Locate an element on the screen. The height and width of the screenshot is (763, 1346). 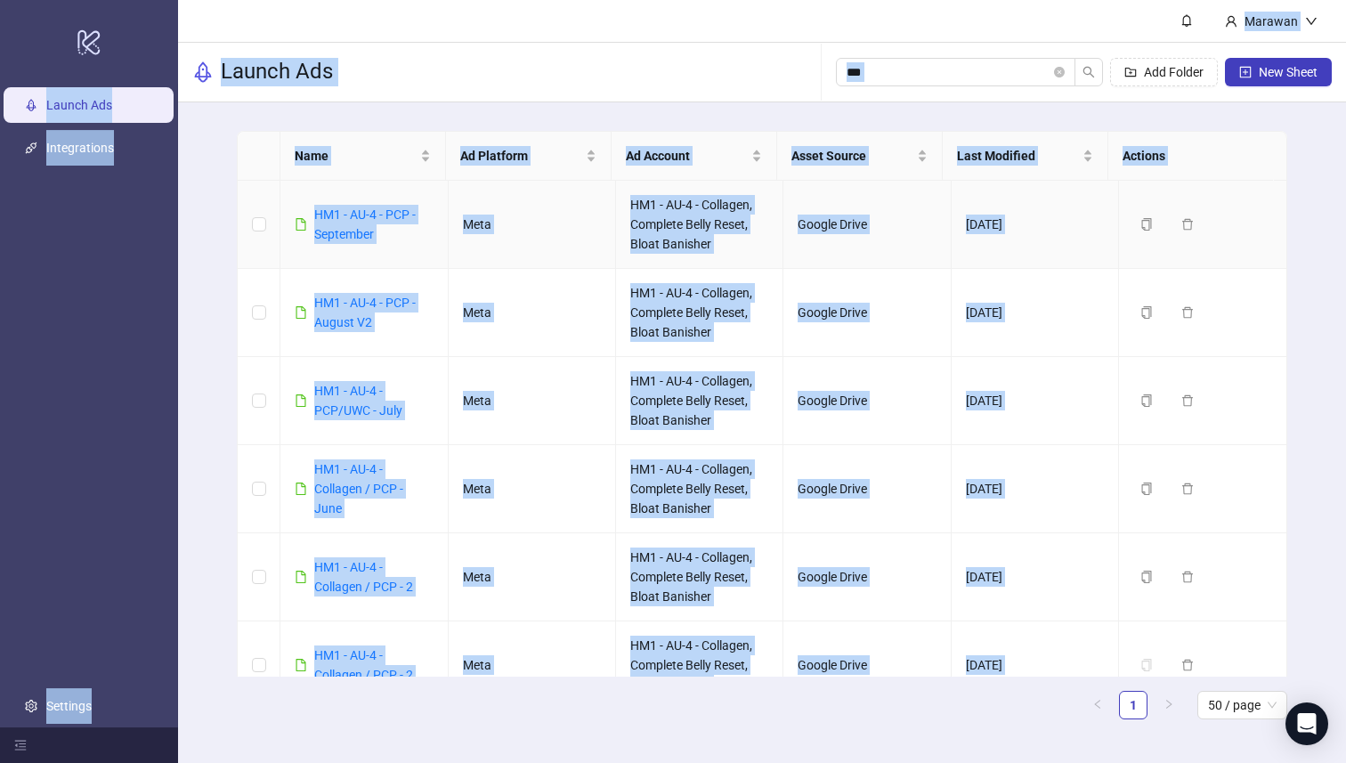
a: 1 is located at coordinates (1134, 705).